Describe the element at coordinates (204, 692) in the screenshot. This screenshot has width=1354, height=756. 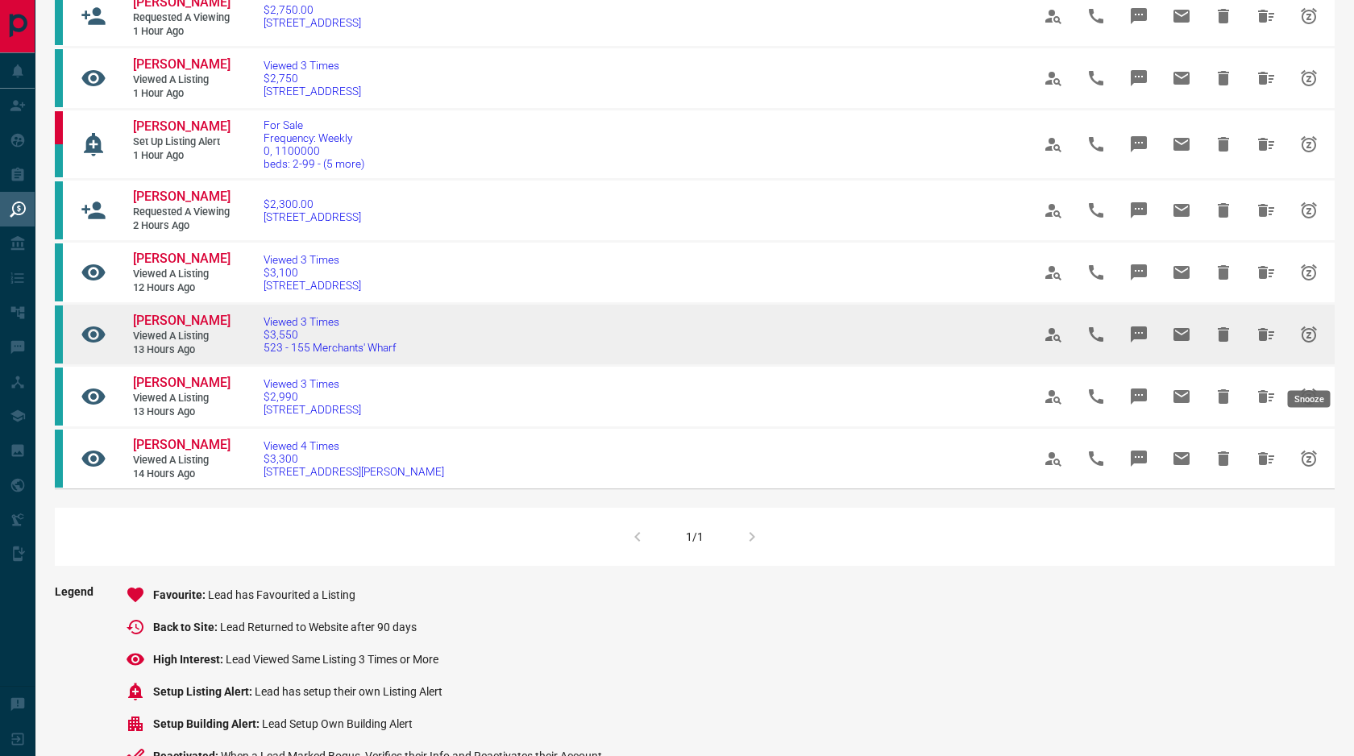
I see `span: Setup Listing Alert` at that location.